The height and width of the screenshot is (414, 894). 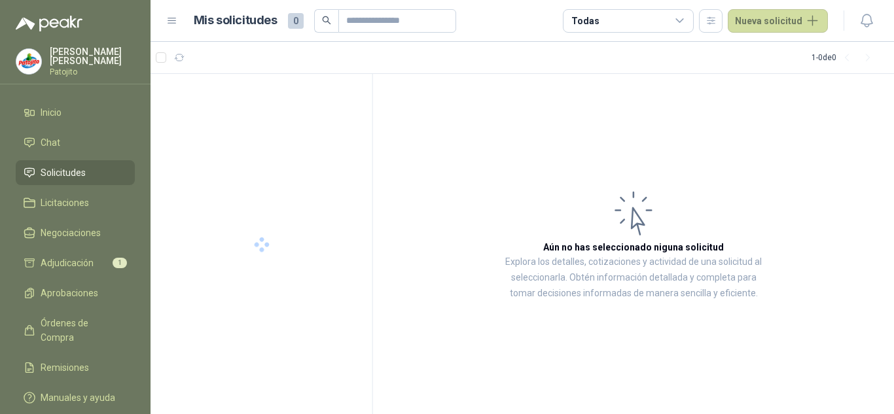 What do you see at coordinates (81, 330) in the screenshot?
I see `span: Órdenes de Compra` at bounding box center [81, 330].